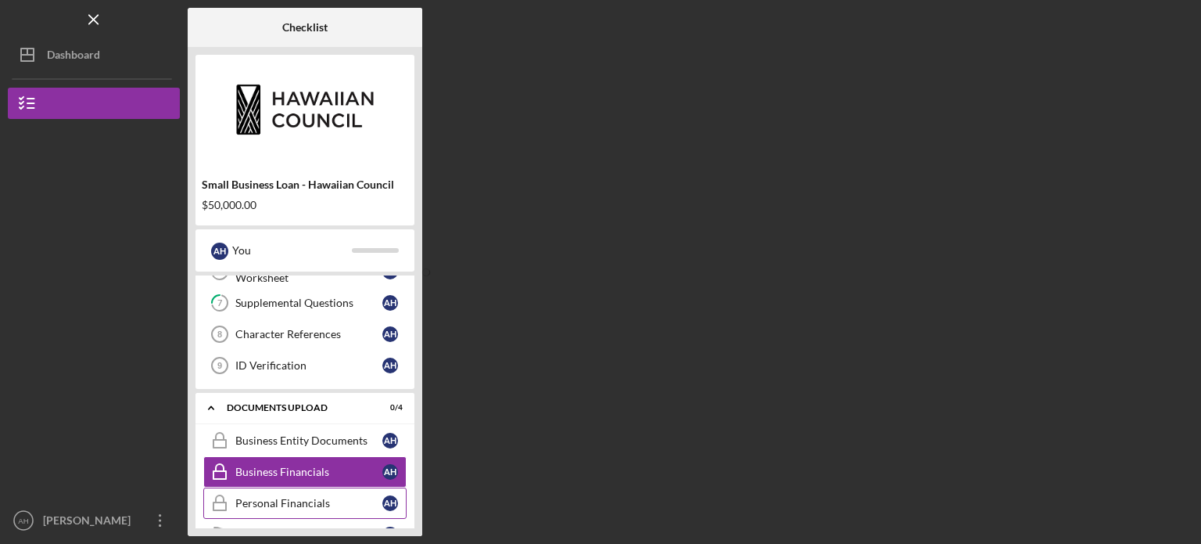 The height and width of the screenshot is (544, 1201). Describe the element at coordinates (305, 440) in the screenshot. I see `a: Business Entity DocumentsAH` at that location.